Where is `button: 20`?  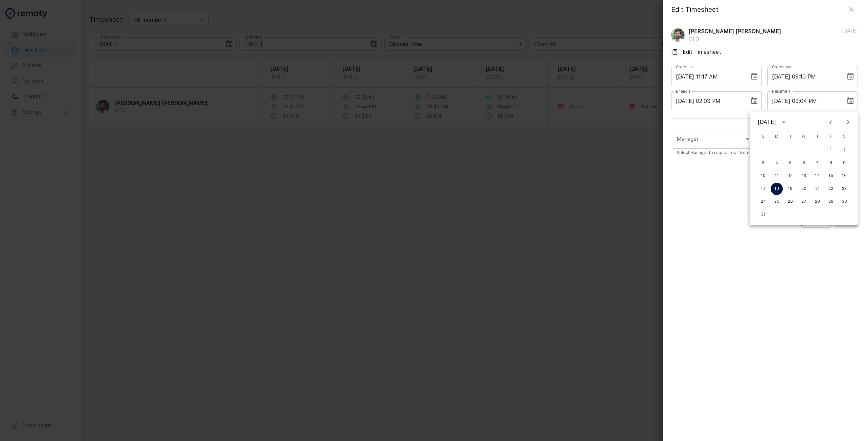
button: 20 is located at coordinates (804, 189).